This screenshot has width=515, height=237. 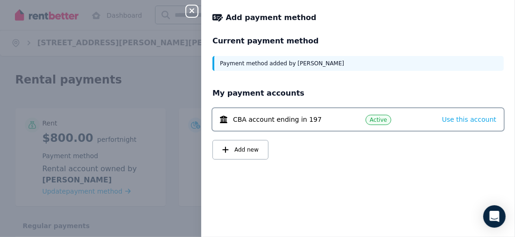 What do you see at coordinates (378, 120) in the screenshot?
I see `span: Active` at bounding box center [378, 120].